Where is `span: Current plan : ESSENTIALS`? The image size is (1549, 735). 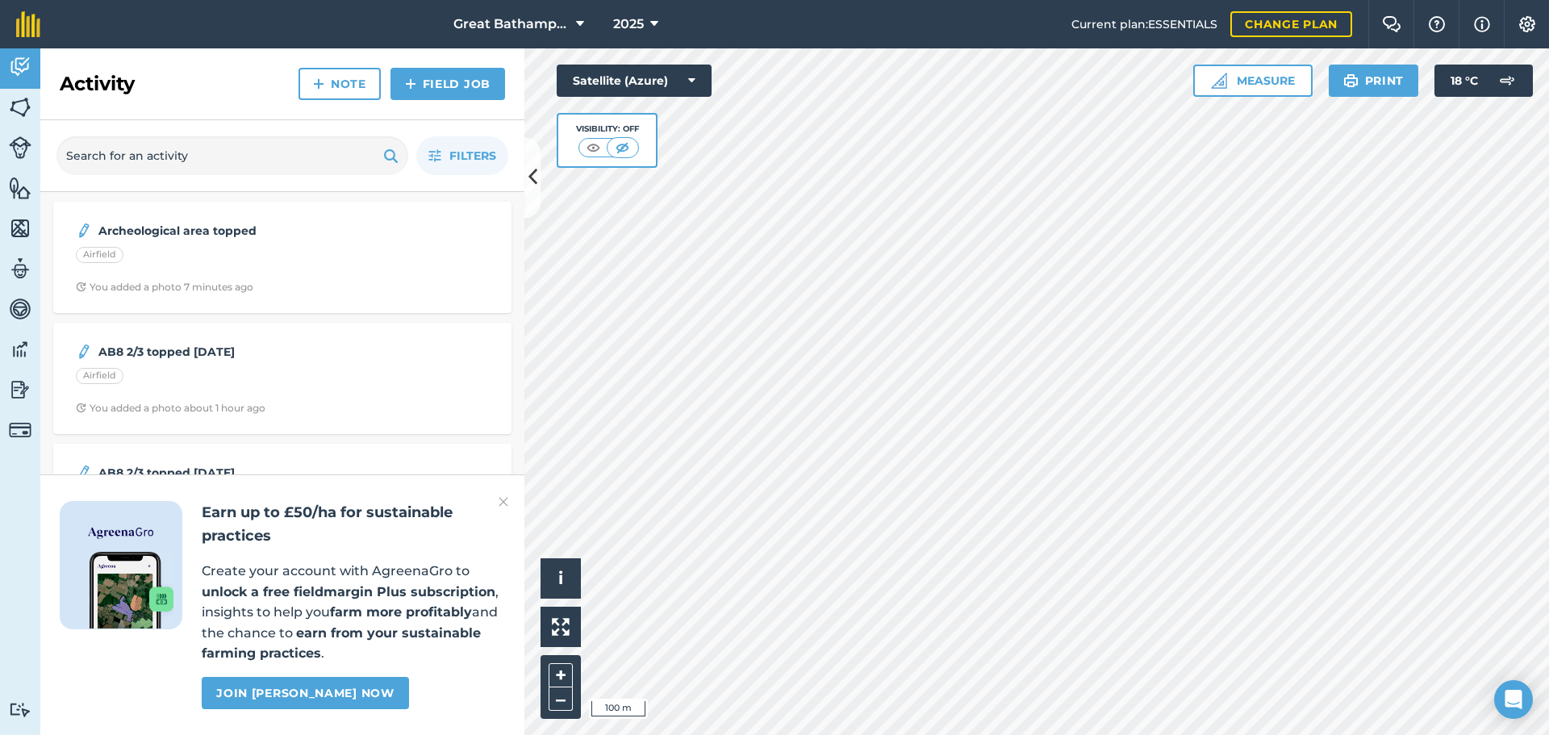 span: Current plan : ESSENTIALS is located at coordinates (1144, 24).